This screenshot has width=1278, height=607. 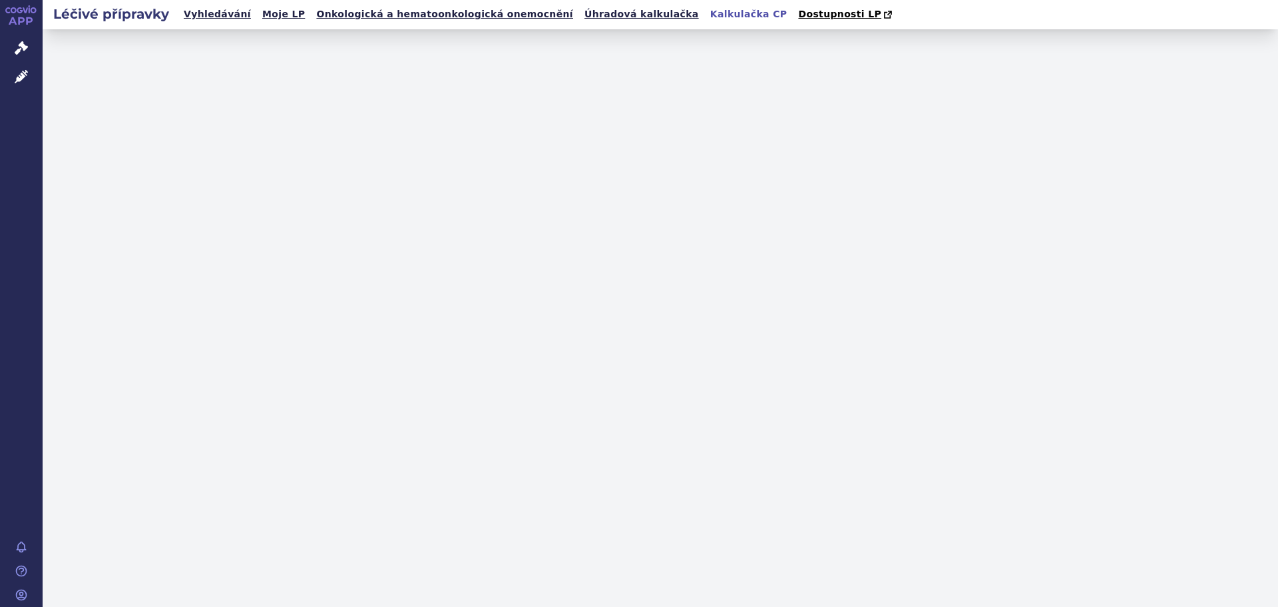 What do you see at coordinates (846, 15) in the screenshot?
I see `a: Dostupnosti LP` at bounding box center [846, 15].